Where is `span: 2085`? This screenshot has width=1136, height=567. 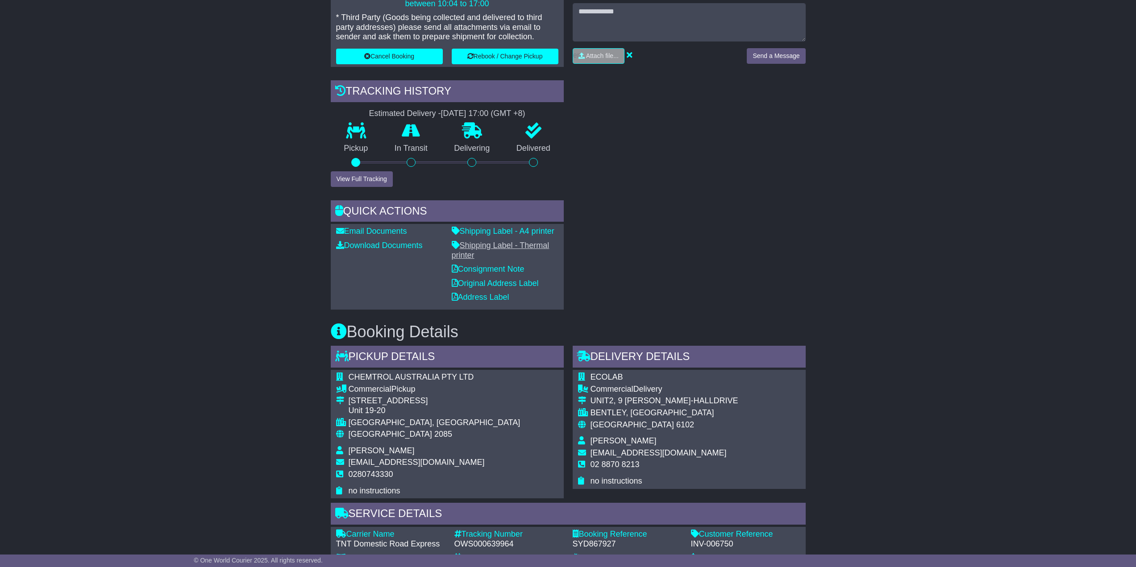 span: 2085 is located at coordinates (443, 434).